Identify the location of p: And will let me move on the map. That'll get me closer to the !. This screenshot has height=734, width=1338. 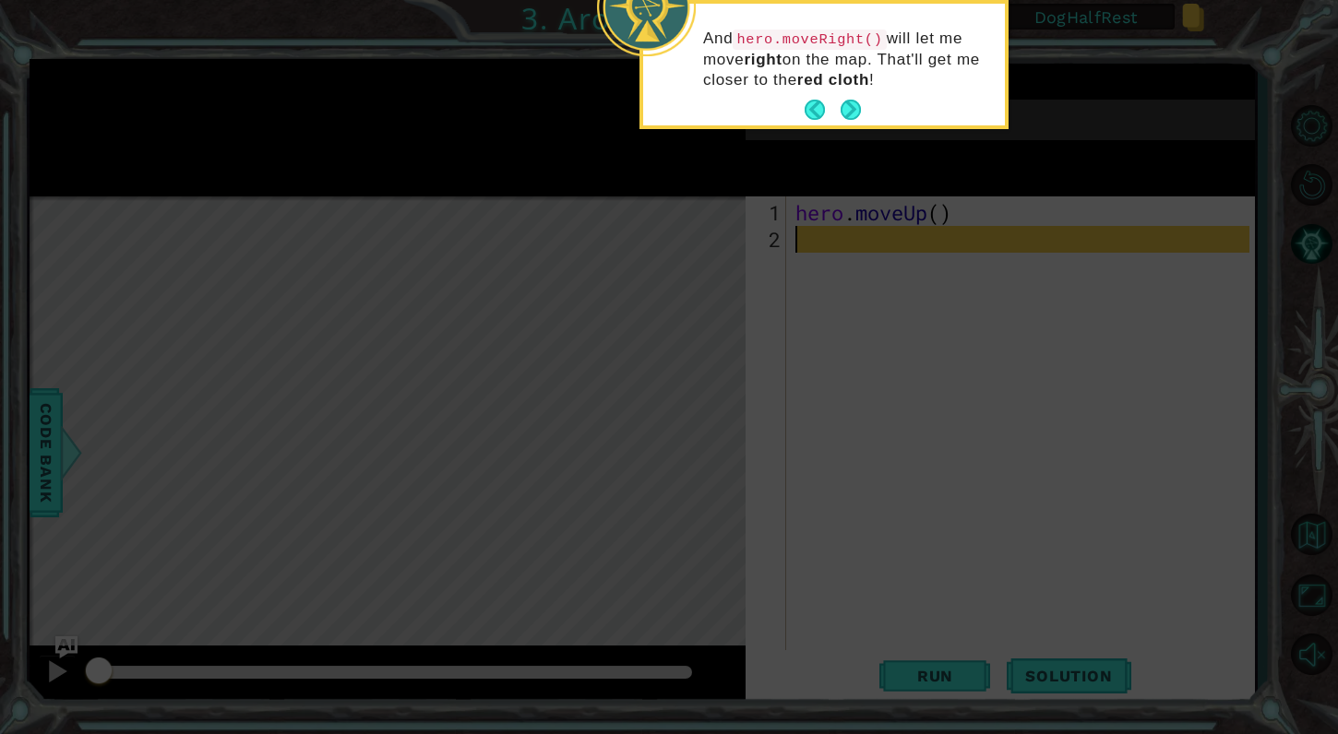
(847, 59).